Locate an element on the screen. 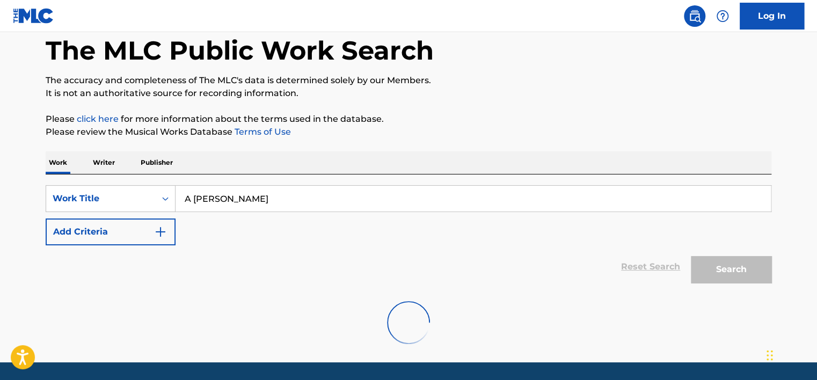 The height and width of the screenshot is (380, 817). form: Search Form is located at coordinates (408, 237).